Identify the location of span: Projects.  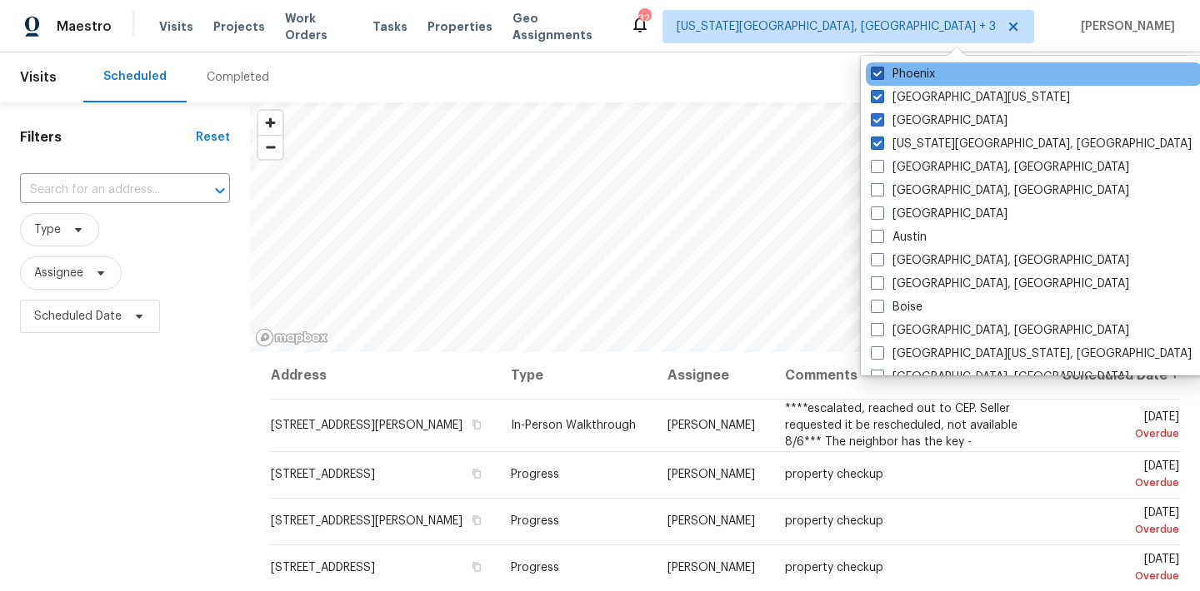
(239, 27).